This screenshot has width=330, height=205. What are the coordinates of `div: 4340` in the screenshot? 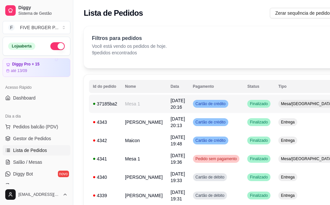 It's located at (105, 177).